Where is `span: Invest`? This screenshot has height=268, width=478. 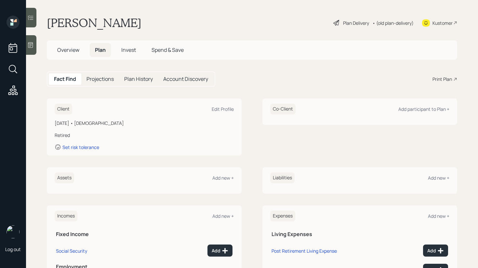 span: Invest is located at coordinates (129, 50).